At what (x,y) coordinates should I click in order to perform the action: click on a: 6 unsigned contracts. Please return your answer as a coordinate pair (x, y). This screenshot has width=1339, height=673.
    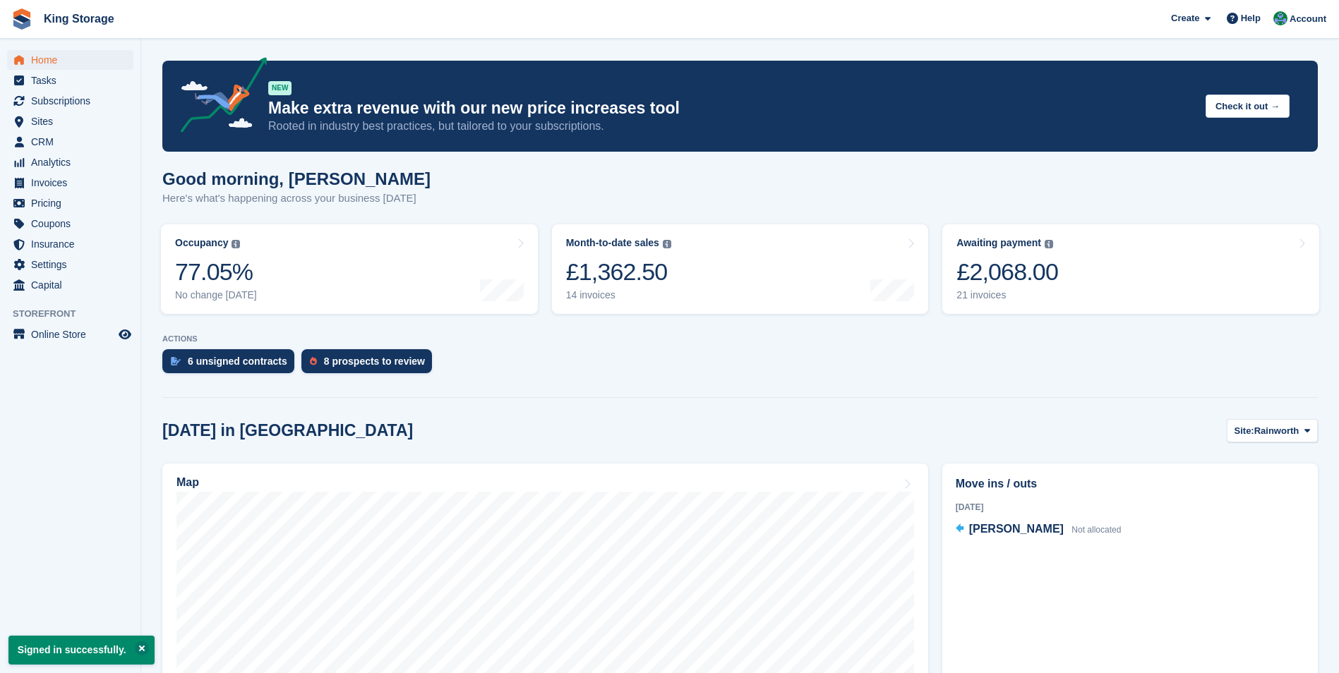
    Looking at the image, I should click on (231, 365).